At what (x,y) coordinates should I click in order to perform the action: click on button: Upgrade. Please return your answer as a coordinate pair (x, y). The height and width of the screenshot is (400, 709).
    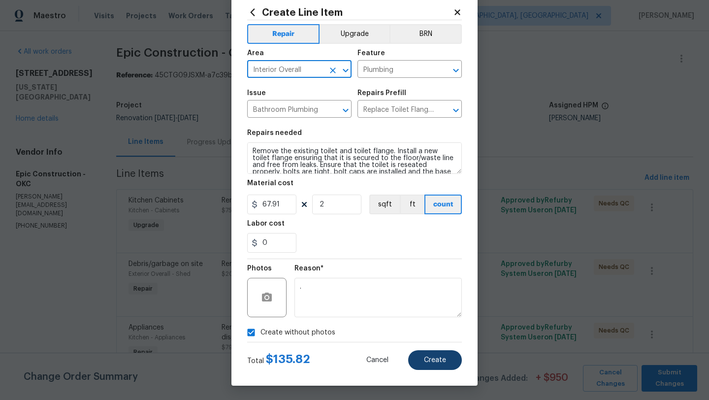
    Looking at the image, I should click on (355, 34).